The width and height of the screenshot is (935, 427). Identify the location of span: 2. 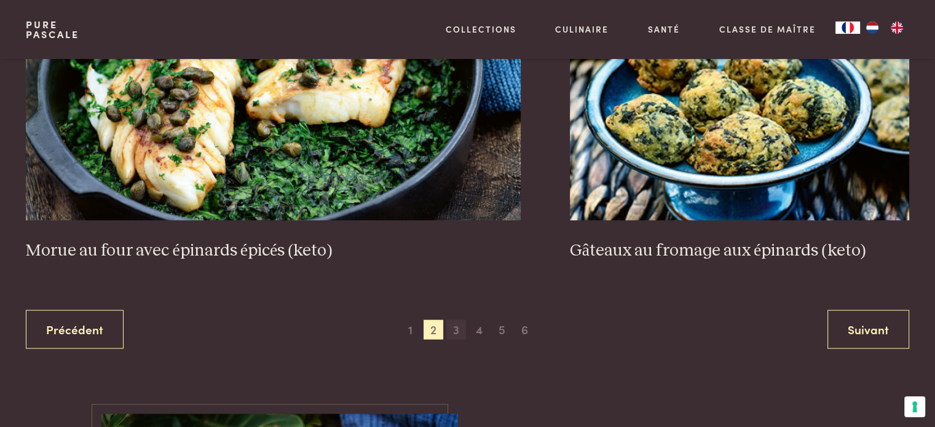
(434, 330).